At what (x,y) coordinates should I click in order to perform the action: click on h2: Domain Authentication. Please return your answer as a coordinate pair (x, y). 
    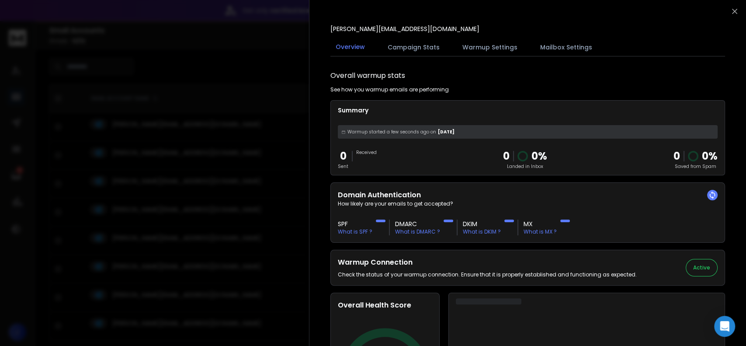
    Looking at the image, I should click on (528, 195).